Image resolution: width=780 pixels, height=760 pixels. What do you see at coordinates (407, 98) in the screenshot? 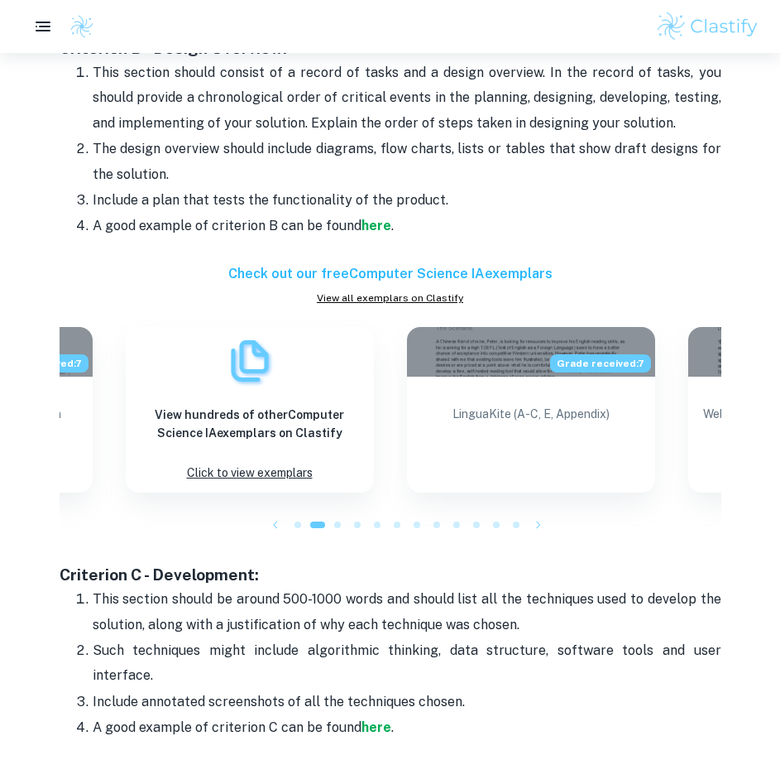
I see `p: This section should consist of a record of tasks and a design overview. In the record of tasks, y...` at bounding box center [407, 98].